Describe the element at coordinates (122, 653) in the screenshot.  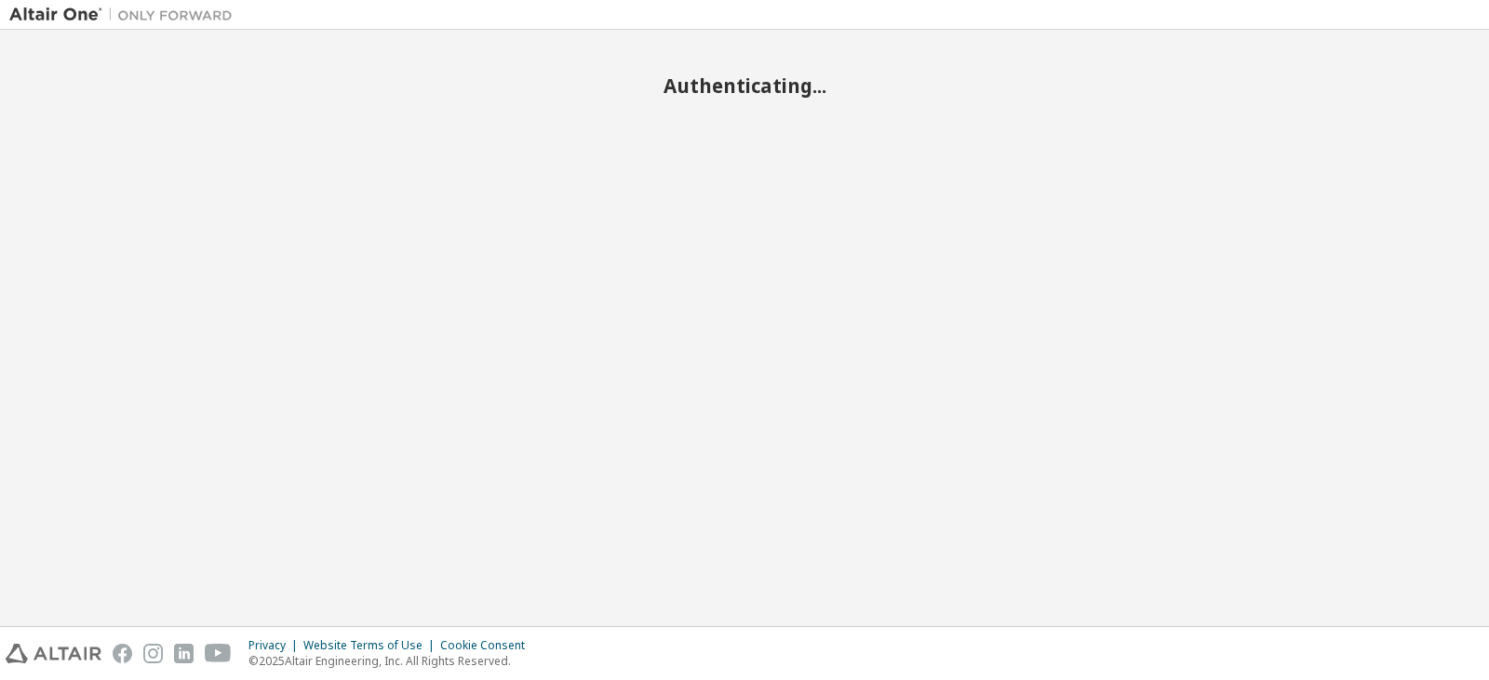
I see `img: facebook.svg` at that location.